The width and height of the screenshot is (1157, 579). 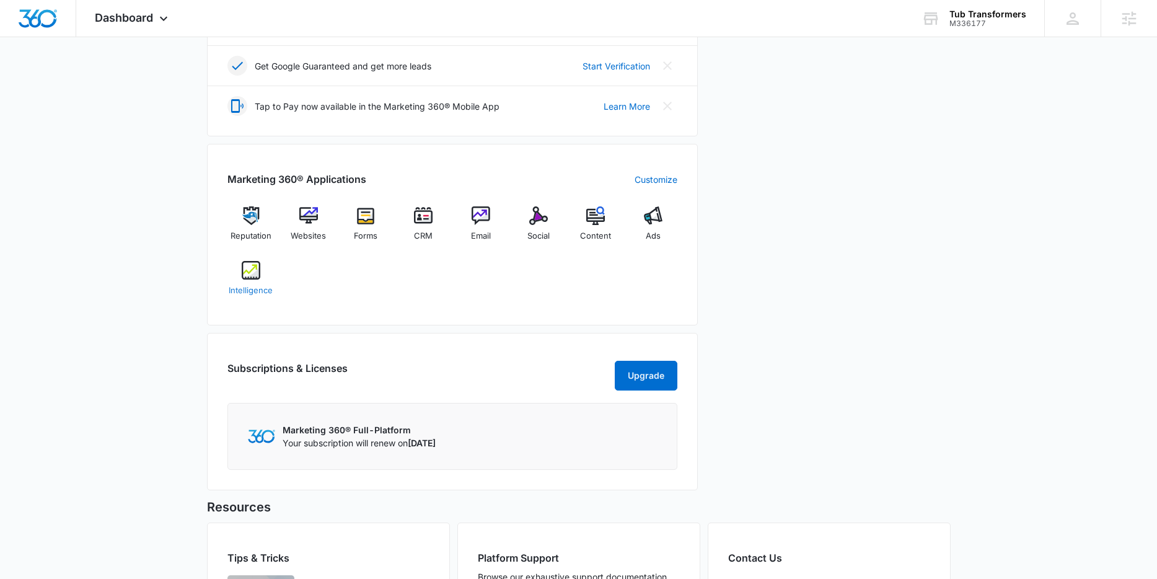 What do you see at coordinates (366, 229) in the screenshot?
I see `a: Forms` at bounding box center [366, 229].